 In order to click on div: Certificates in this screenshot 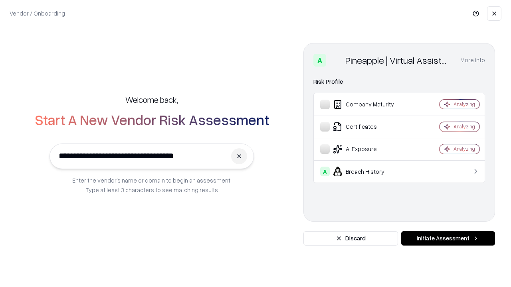, I will do `click(367, 127)`.